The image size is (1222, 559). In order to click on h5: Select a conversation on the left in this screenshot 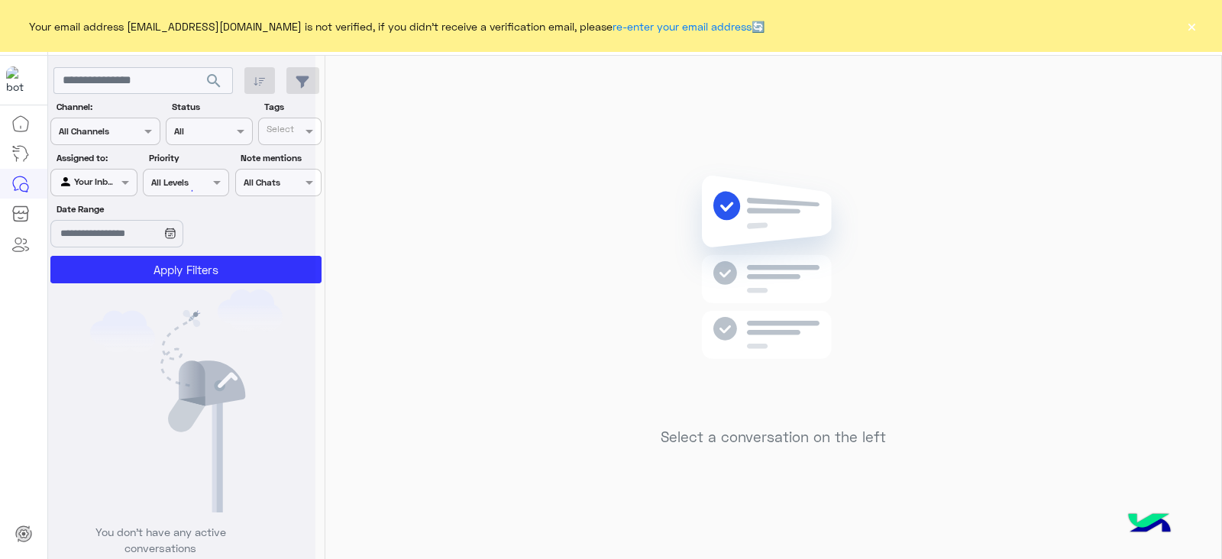, I will do `click(773, 437)`.